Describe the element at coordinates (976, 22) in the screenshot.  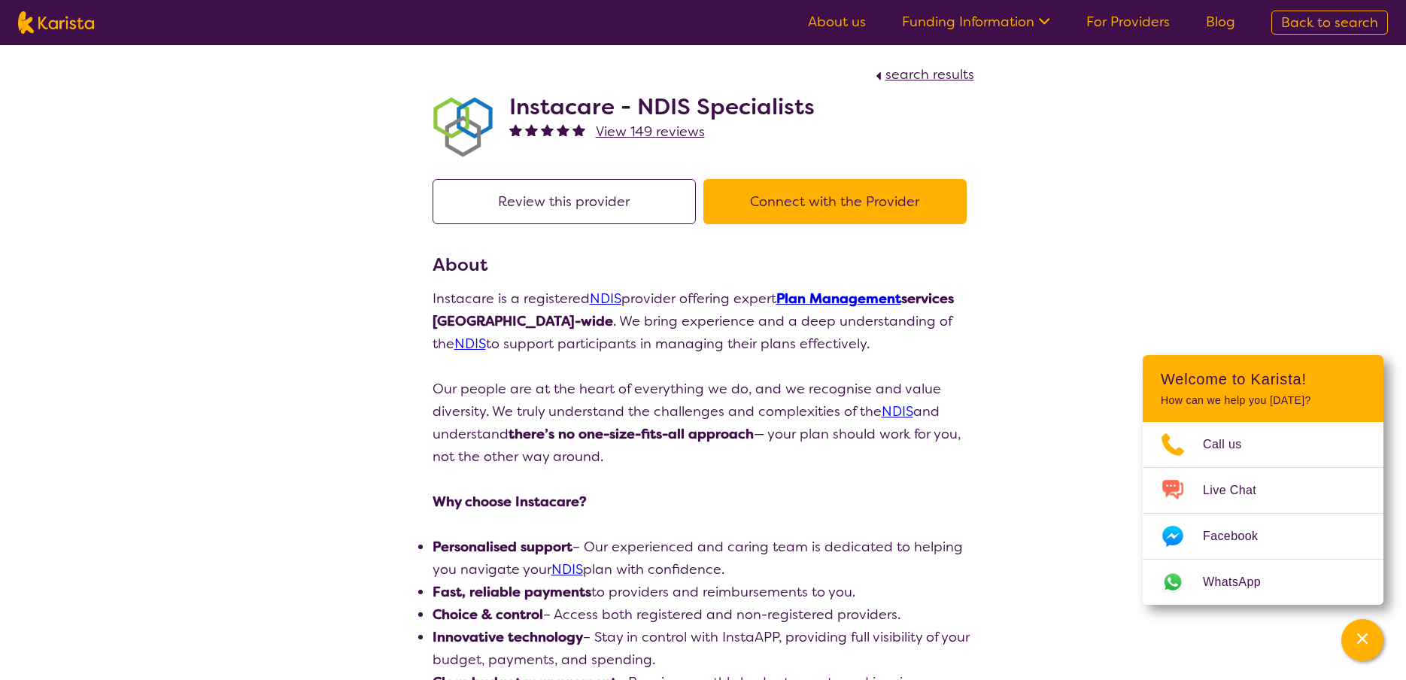
I see `a: Funding Information` at that location.